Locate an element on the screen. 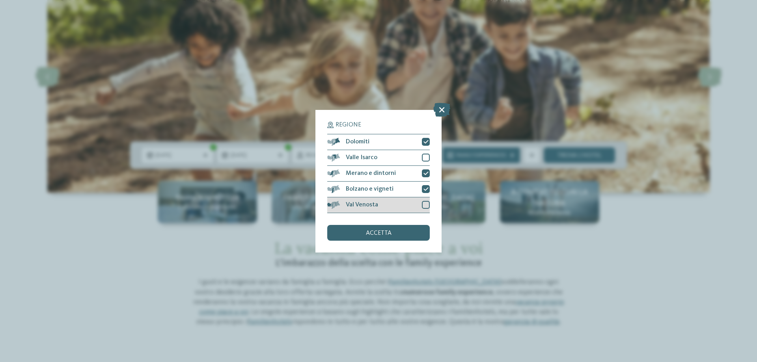 The height and width of the screenshot is (362, 757). span: Merano e dintorni is located at coordinates (371, 173).